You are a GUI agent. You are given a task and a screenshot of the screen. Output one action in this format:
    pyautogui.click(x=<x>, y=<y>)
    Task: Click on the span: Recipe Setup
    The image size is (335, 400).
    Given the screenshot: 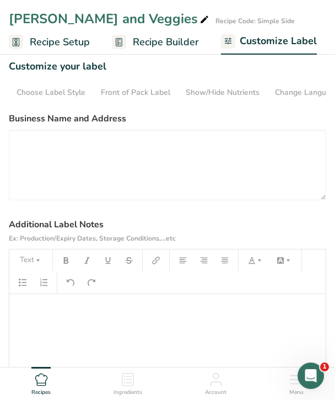 What is the action you would take?
    pyautogui.click(x=60, y=42)
    